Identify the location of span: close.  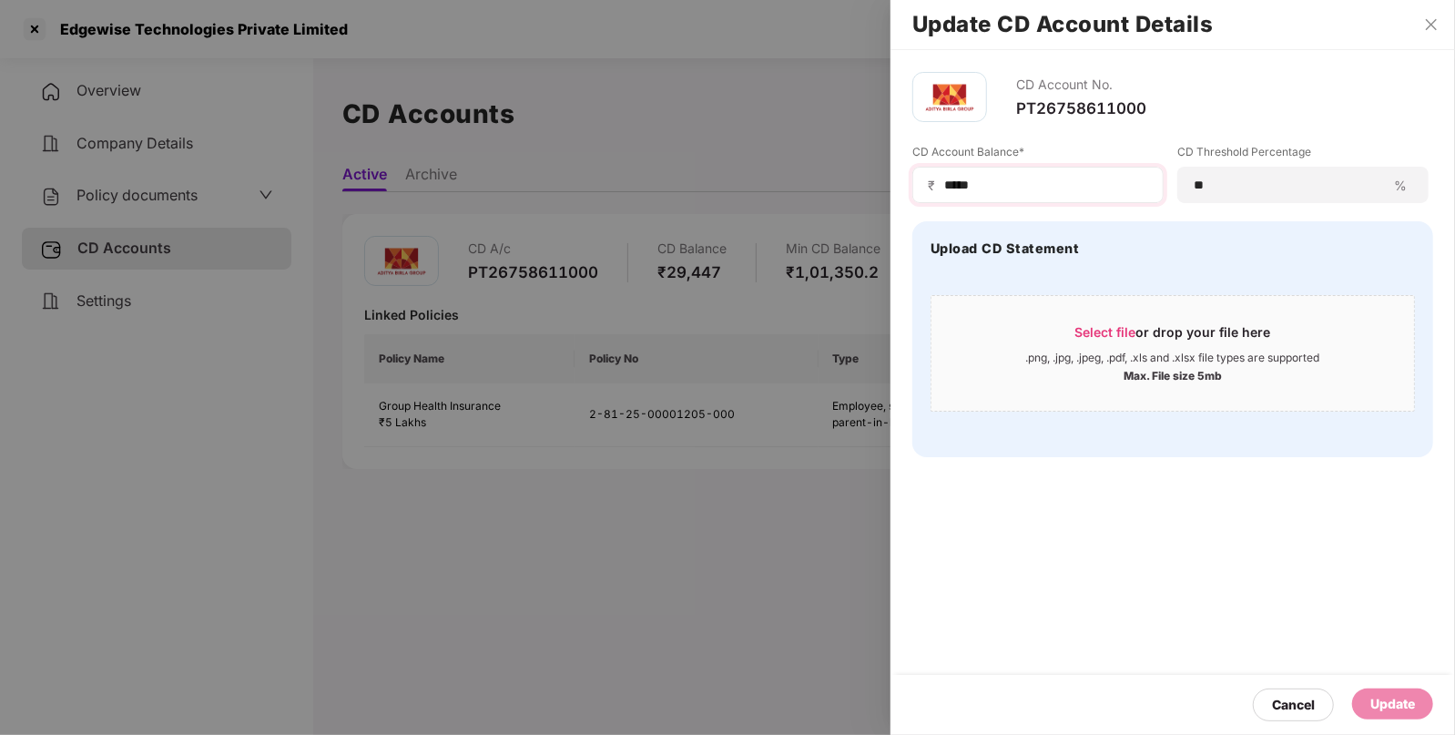
(1432, 25).